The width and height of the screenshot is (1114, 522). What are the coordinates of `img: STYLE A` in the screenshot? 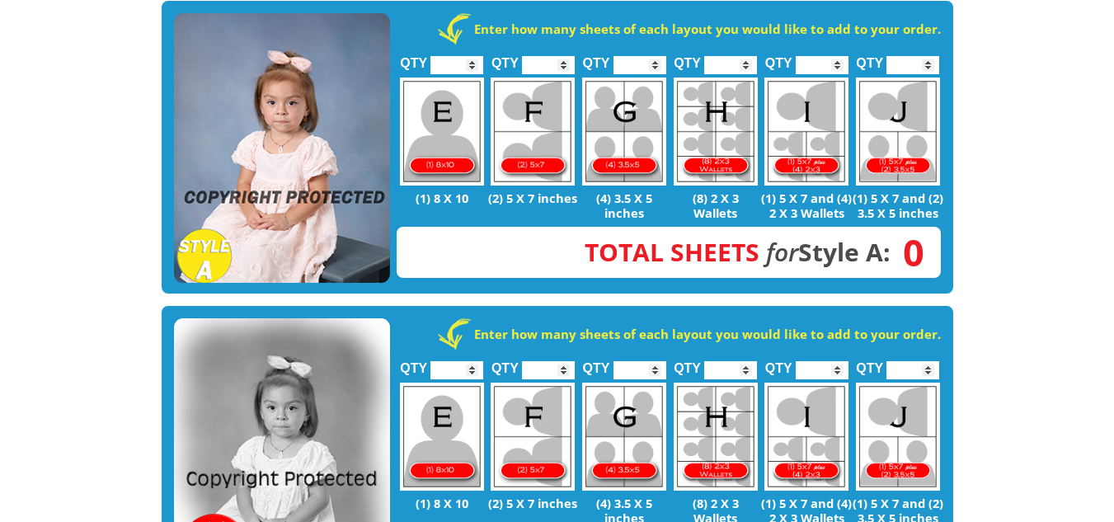 It's located at (282, 148).